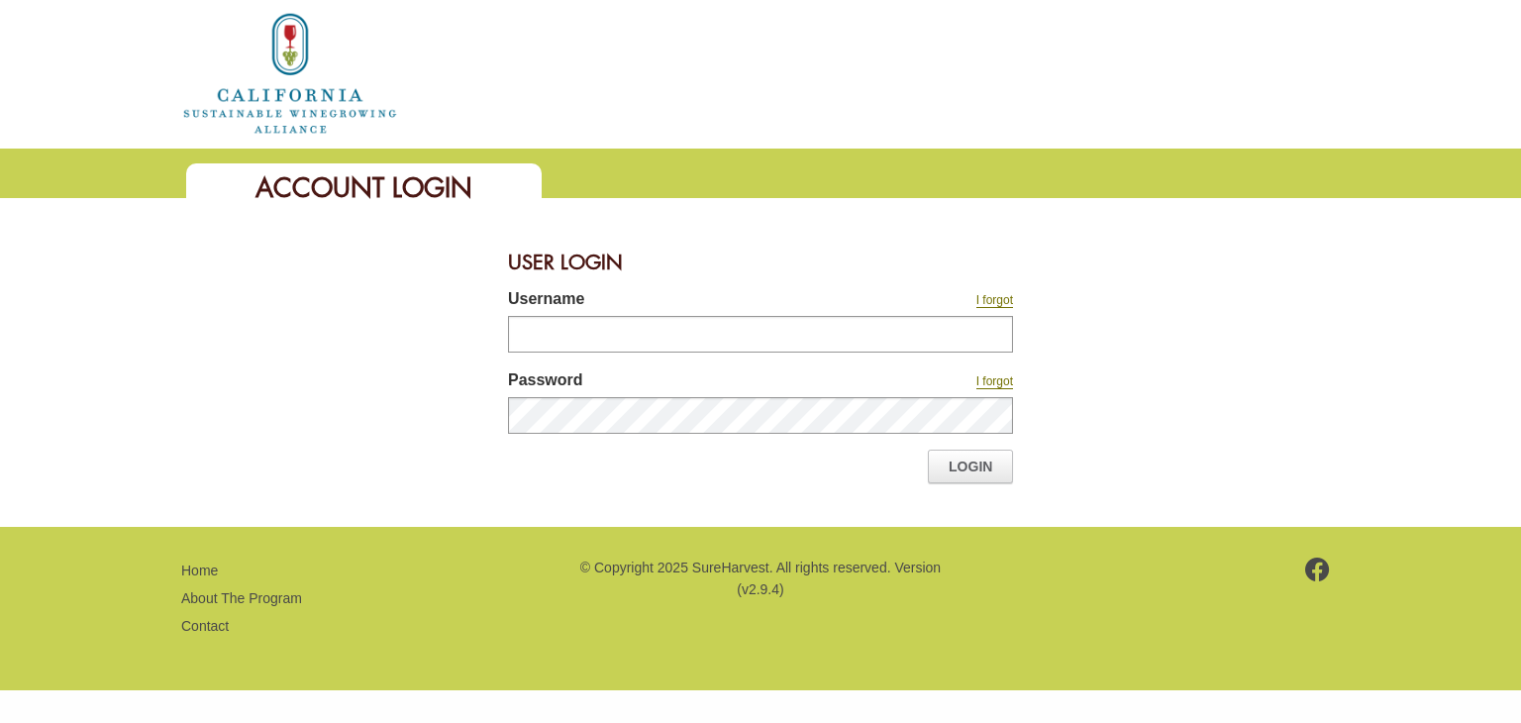  What do you see at coordinates (1317, 570) in the screenshot?
I see `img: footer-facebook.png` at bounding box center [1317, 570].